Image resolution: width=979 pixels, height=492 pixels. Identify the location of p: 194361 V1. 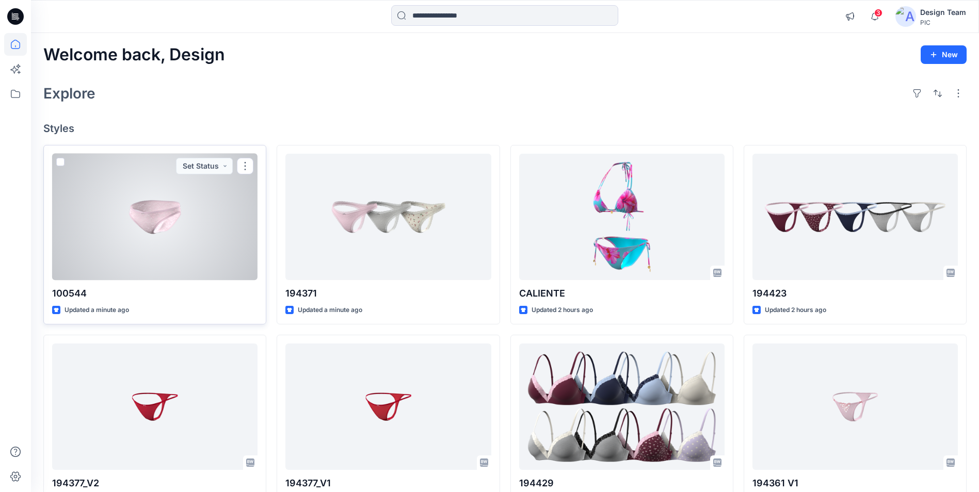
(855, 483).